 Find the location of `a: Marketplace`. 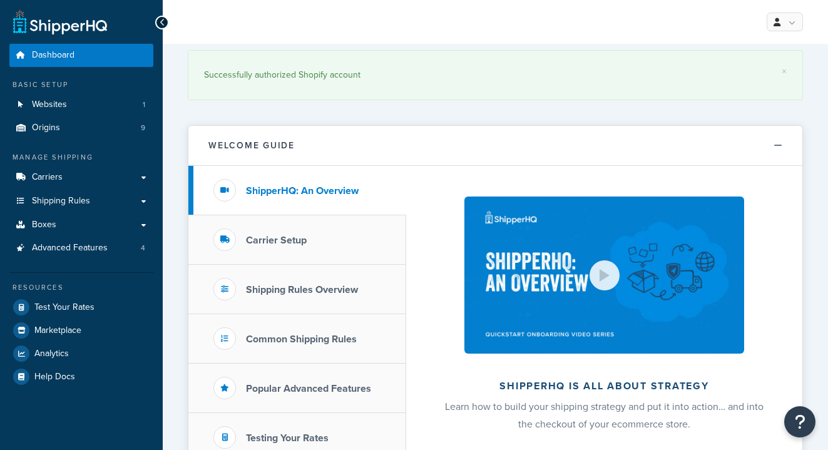

a: Marketplace is located at coordinates (81, 330).